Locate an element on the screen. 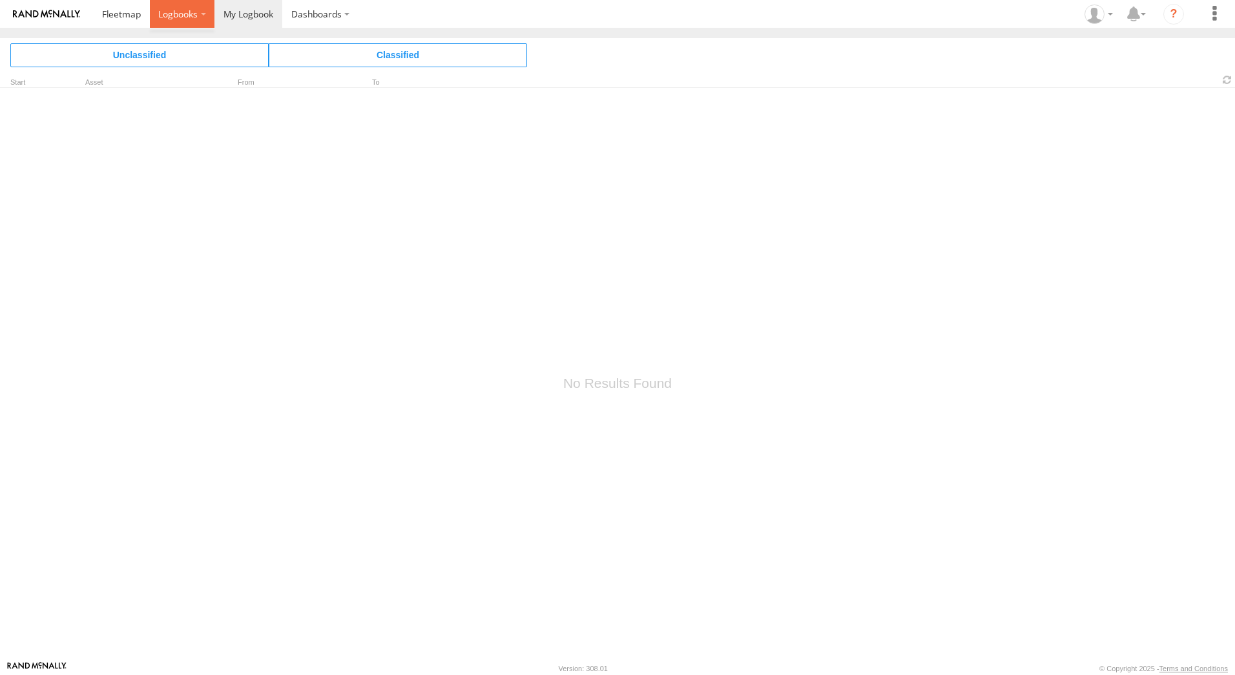  div: Angela Prins is located at coordinates (1099, 14).